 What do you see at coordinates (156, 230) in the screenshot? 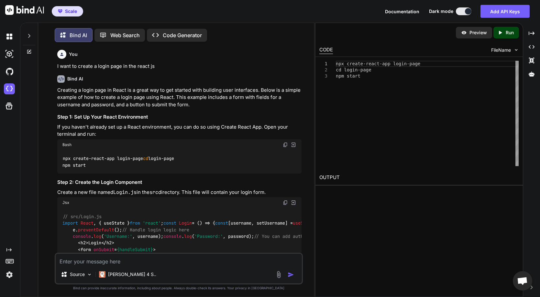
I see `span: // Handle login logic here` at bounding box center [156, 230].